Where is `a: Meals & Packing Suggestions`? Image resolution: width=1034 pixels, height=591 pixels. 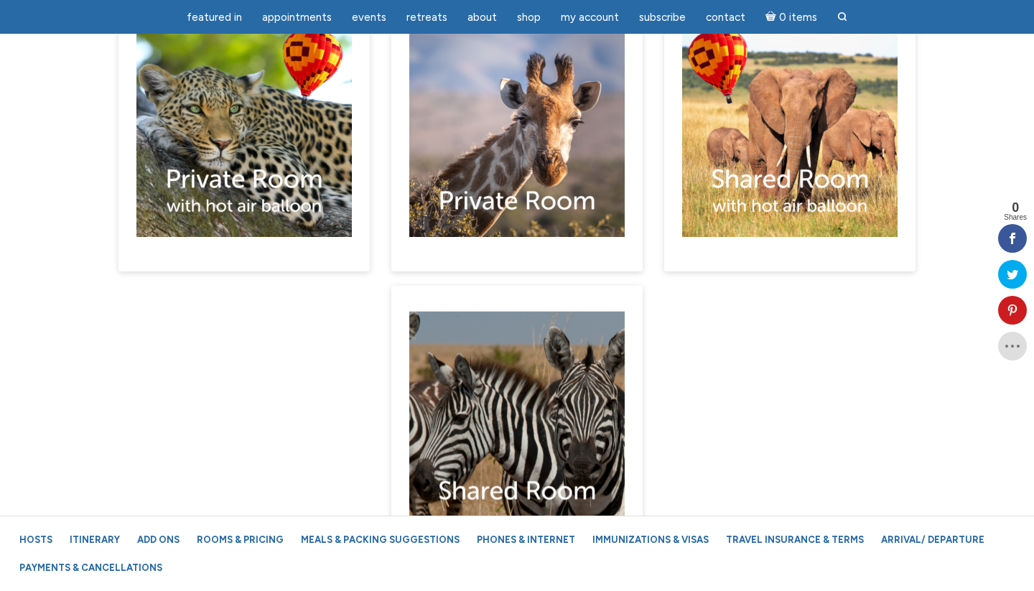
a: Meals & Packing Suggestions is located at coordinates (380, 539).